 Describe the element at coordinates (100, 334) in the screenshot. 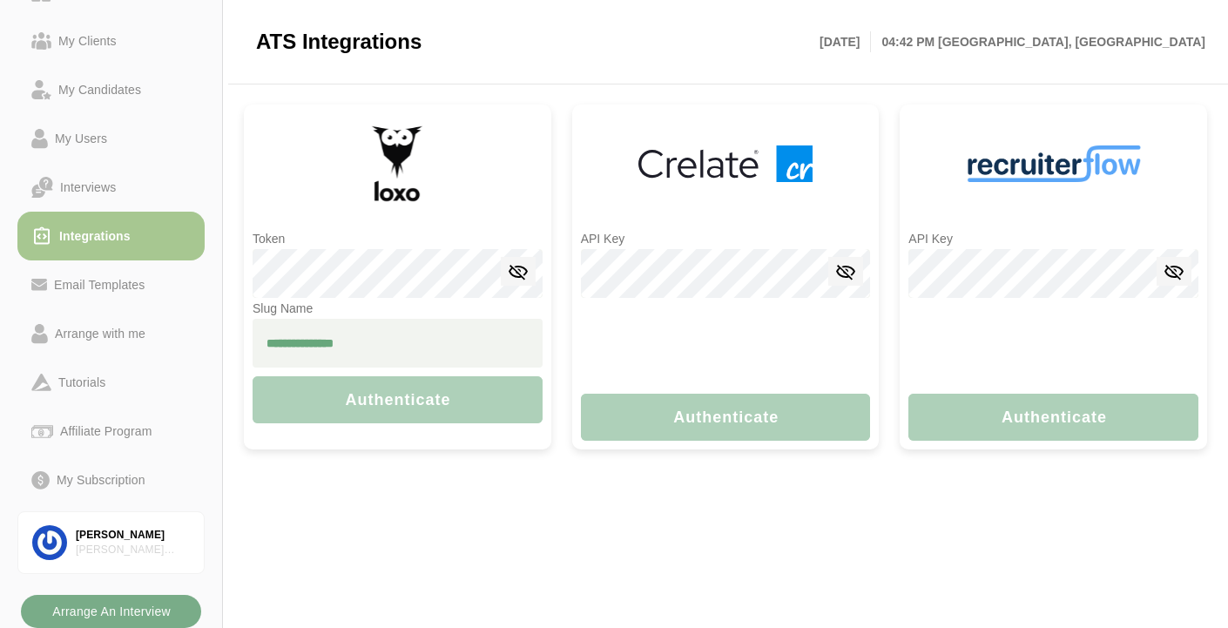

I see `div: Arrange with me` at that location.